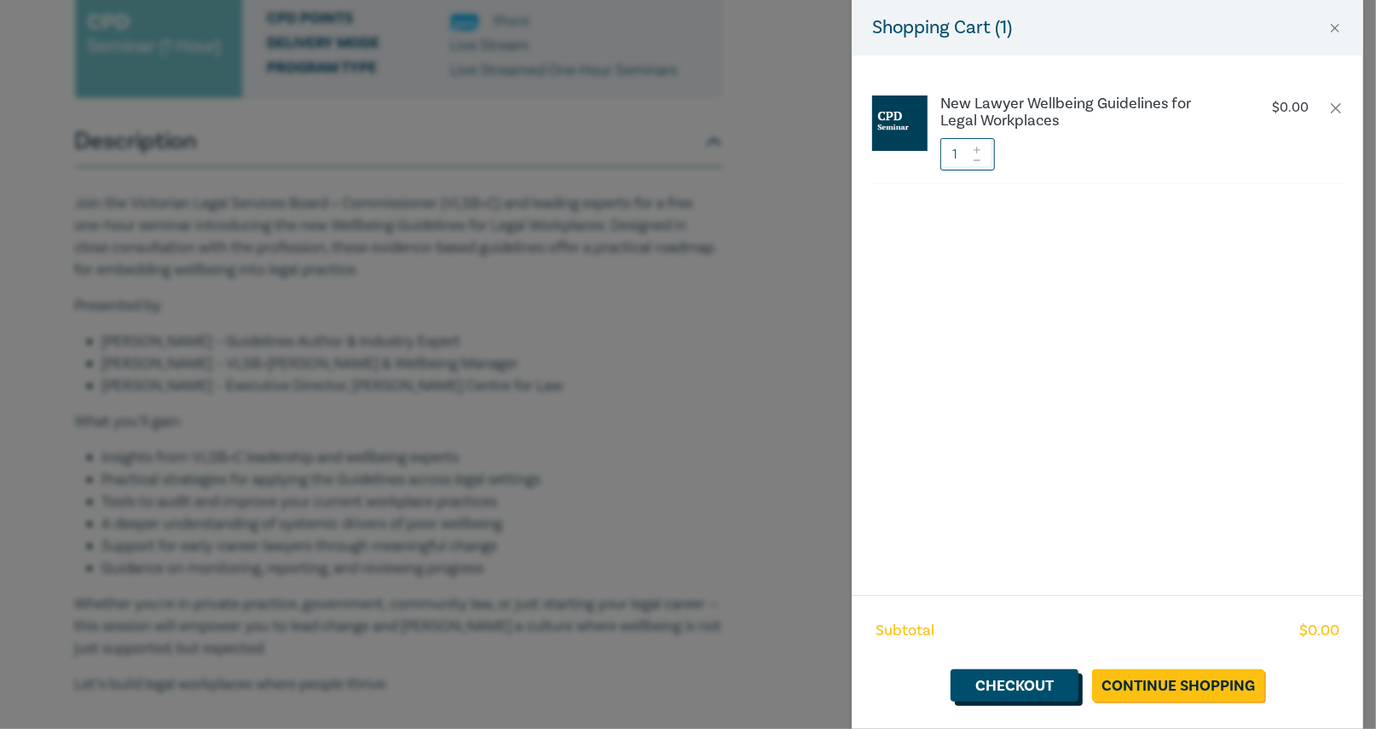  I want to click on h6: New Lawyer Wellbeing Guidelines for Legal Workplaces, so click(1082, 113).